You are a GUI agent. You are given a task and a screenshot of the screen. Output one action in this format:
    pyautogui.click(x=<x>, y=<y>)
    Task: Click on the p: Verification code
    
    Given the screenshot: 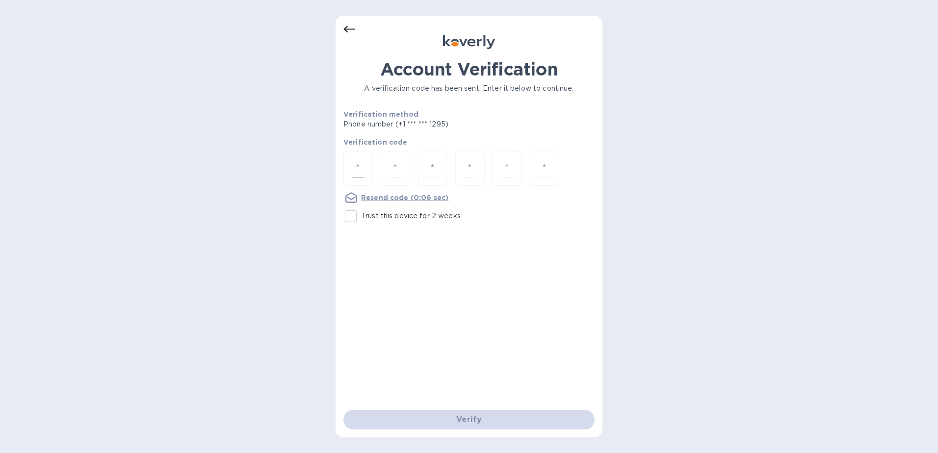 What is the action you would take?
    pyautogui.click(x=469, y=142)
    